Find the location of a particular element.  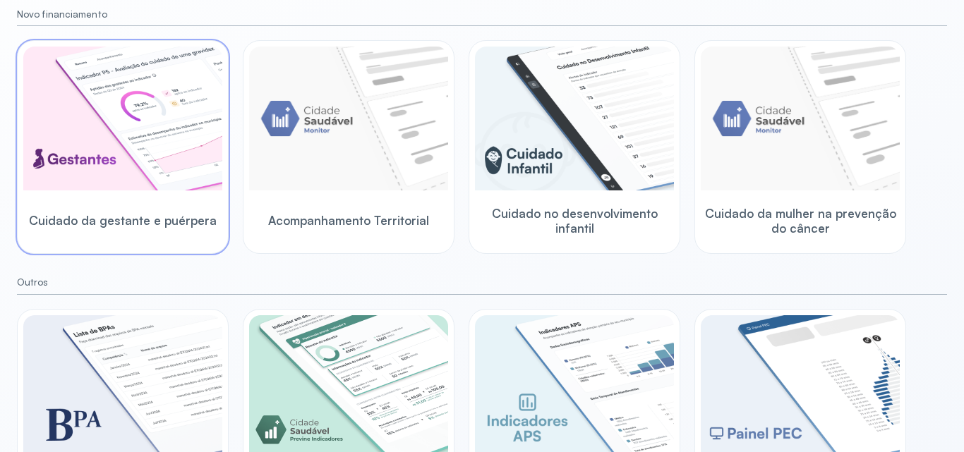

small: Outros is located at coordinates (482, 282).